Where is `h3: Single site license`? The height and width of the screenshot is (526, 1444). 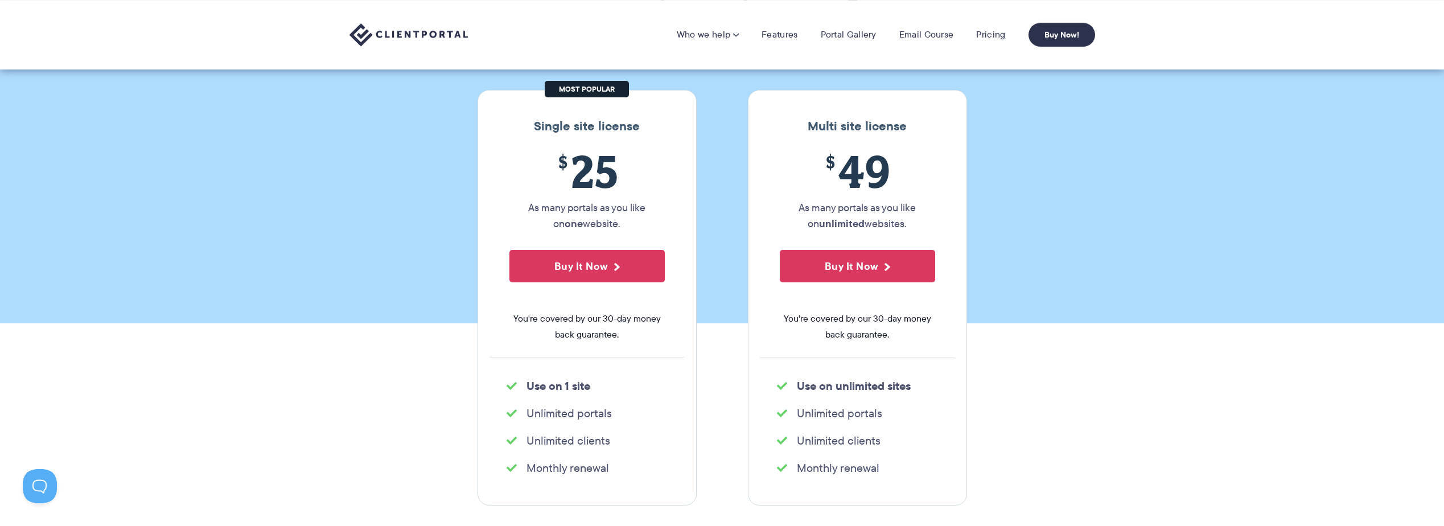
h3: Single site license is located at coordinates (587, 126).